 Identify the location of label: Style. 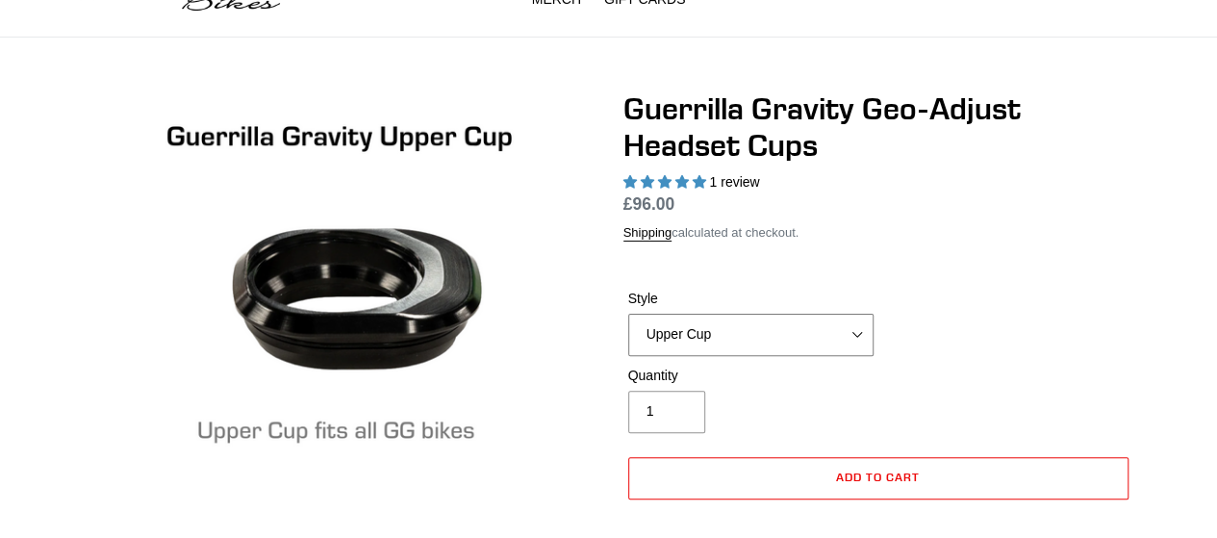
(751, 298).